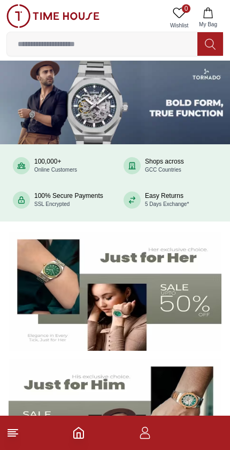 Image resolution: width=230 pixels, height=450 pixels. Describe the element at coordinates (69, 200) in the screenshot. I see `div: 100% Secure Payments` at that location.